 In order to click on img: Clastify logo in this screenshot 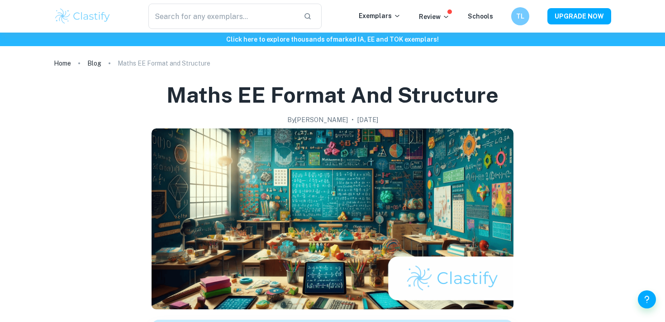, I will do `click(82, 16)`.